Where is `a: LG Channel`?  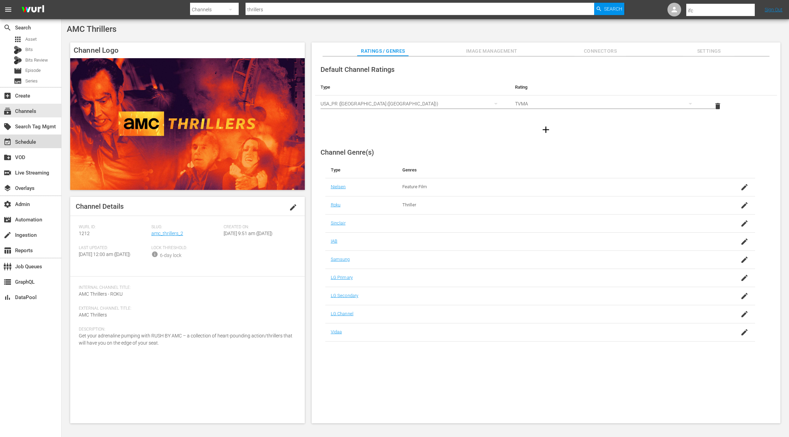 a: LG Channel is located at coordinates (342, 314).